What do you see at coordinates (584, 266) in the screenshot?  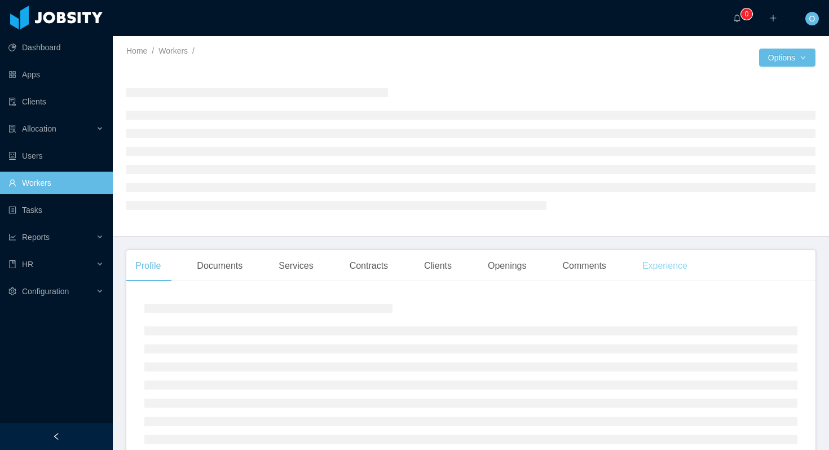 I see `div: Comments` at bounding box center [584, 266].